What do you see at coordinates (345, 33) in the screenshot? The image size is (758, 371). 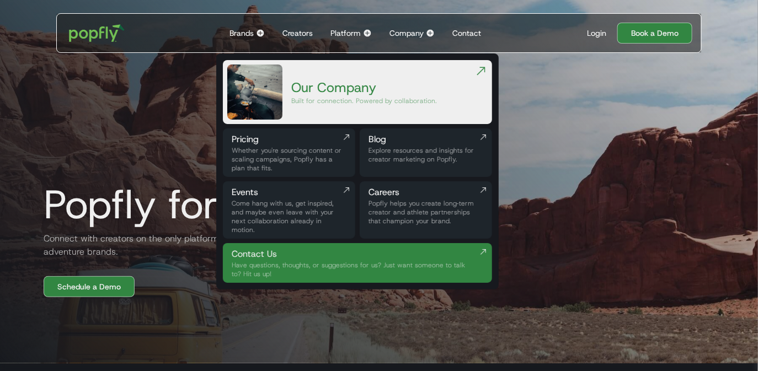 I see `div: Platform` at bounding box center [345, 33].